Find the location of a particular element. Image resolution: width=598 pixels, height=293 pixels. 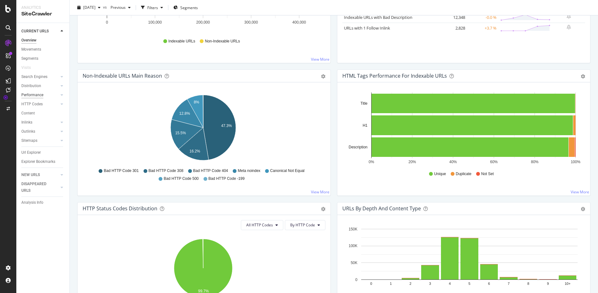

a: Inlinks is located at coordinates (40, 122).